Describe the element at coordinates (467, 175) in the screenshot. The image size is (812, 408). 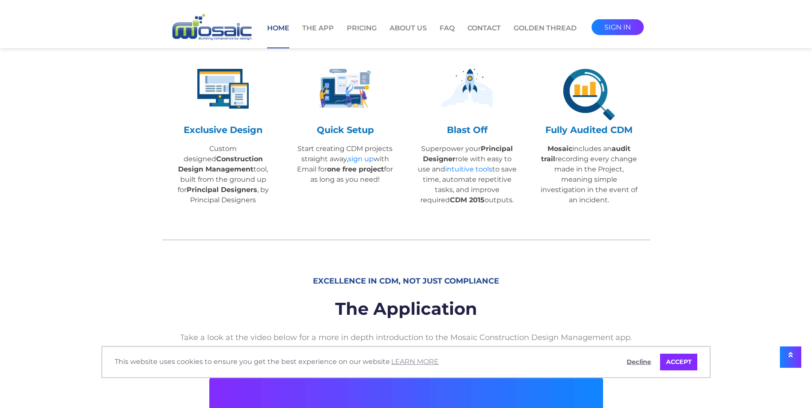
I see `p: Superpower your role with easy to use and to save time, automate repetitive tasks, and improve re...` at that location.